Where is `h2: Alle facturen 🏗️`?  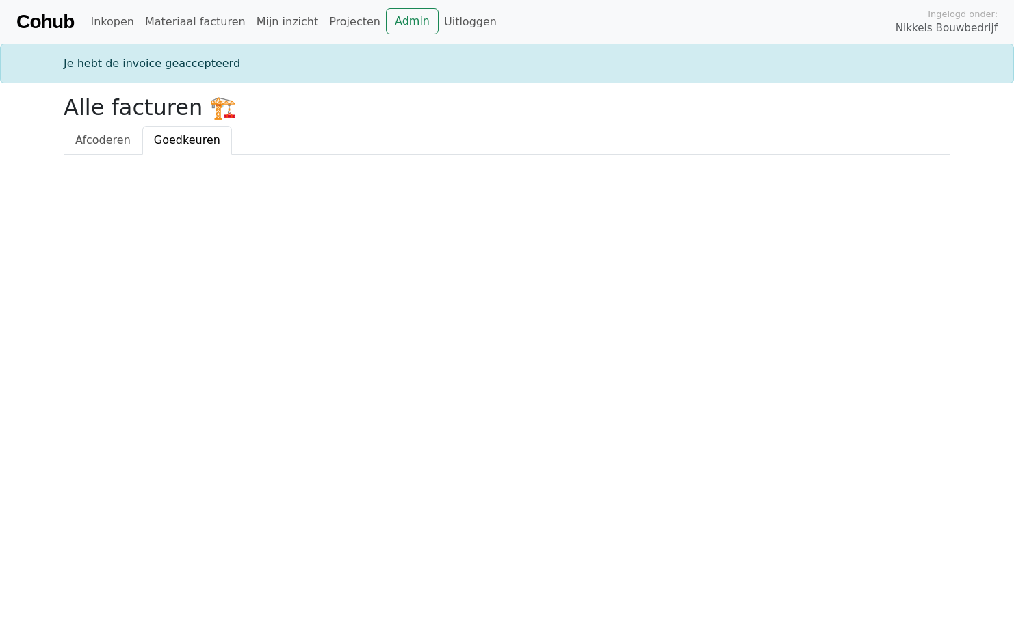
h2: Alle facturen 🏗️ is located at coordinates (507, 107).